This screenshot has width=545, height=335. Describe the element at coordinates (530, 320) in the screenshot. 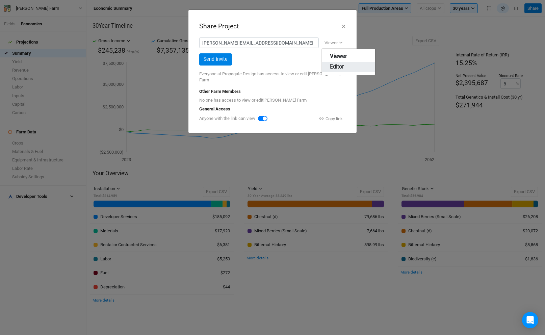

I see `div: Open Intercom Messenger` at that location.